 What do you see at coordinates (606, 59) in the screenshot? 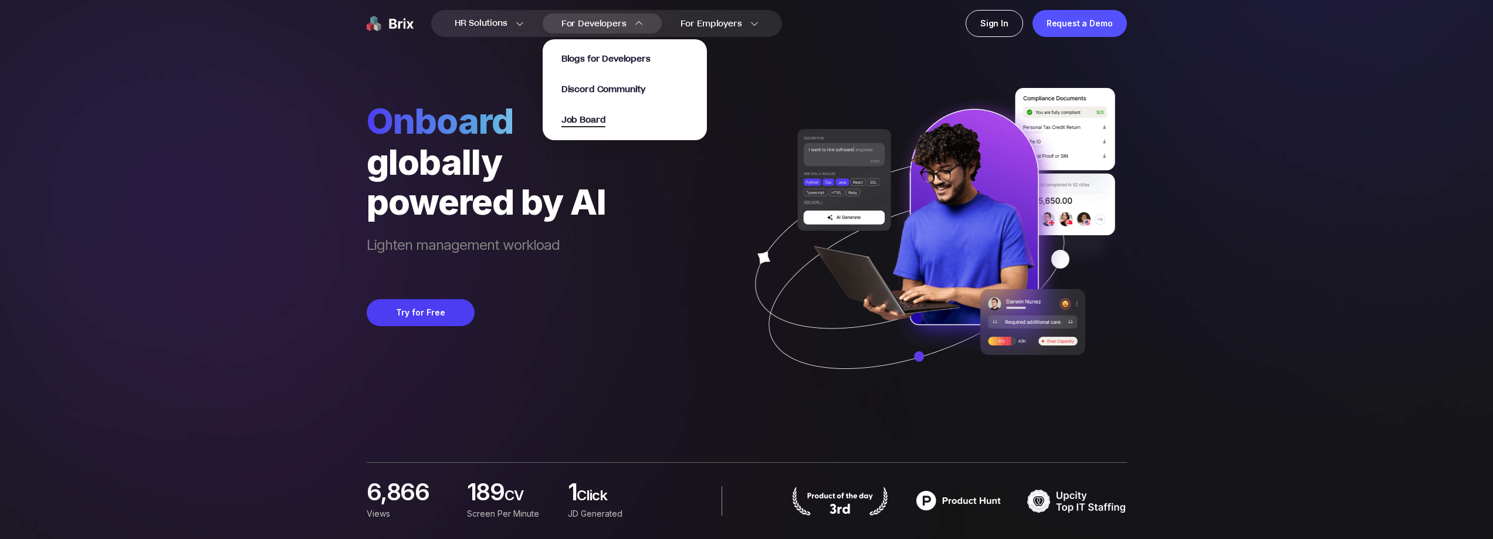
I see `span: Blogs for Developers` at bounding box center [606, 59].